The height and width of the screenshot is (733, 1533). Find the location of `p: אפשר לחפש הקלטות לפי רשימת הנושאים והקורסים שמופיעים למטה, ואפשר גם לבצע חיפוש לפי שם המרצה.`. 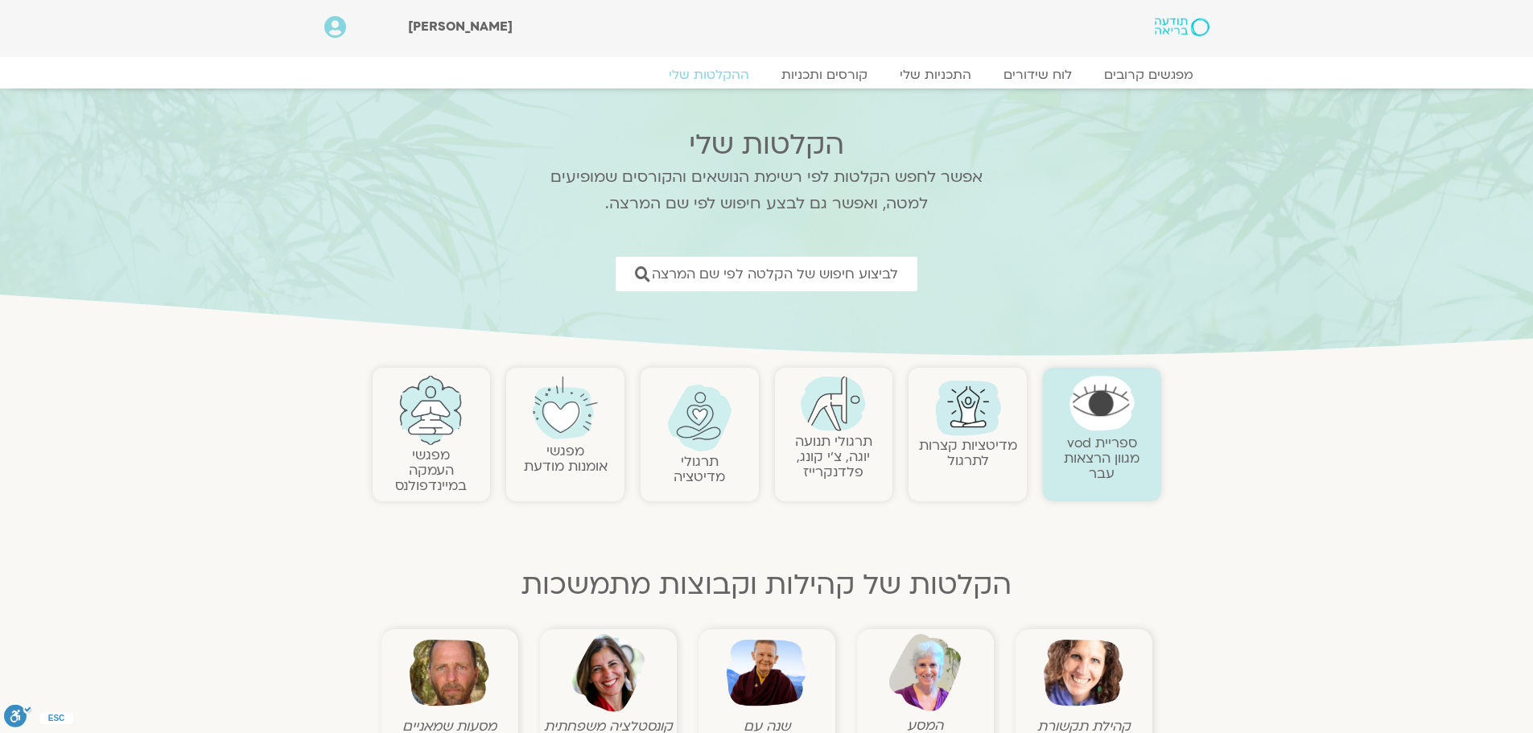

p: אפשר לחפש הקלטות לפי רשימת הנושאים והקורסים שמופיעים למטה, ואפשר גם לבצע חיפוש לפי שם המרצה. is located at coordinates (767, 191).